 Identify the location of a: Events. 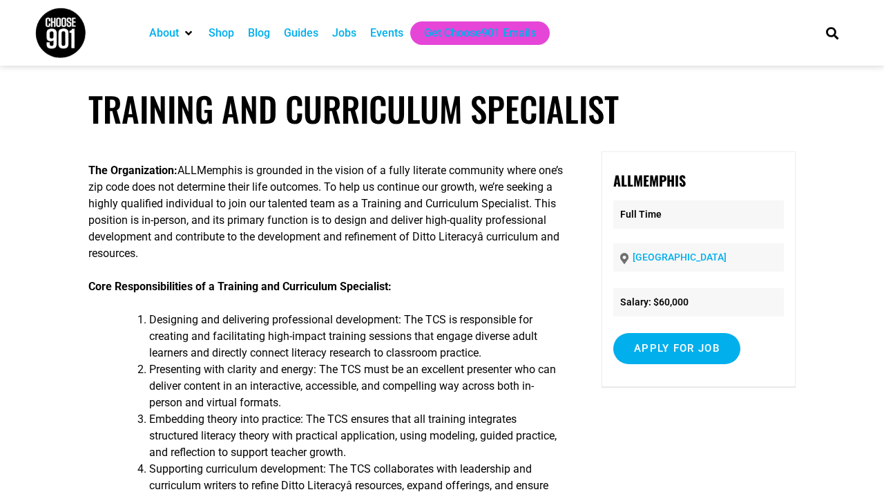
(387, 33).